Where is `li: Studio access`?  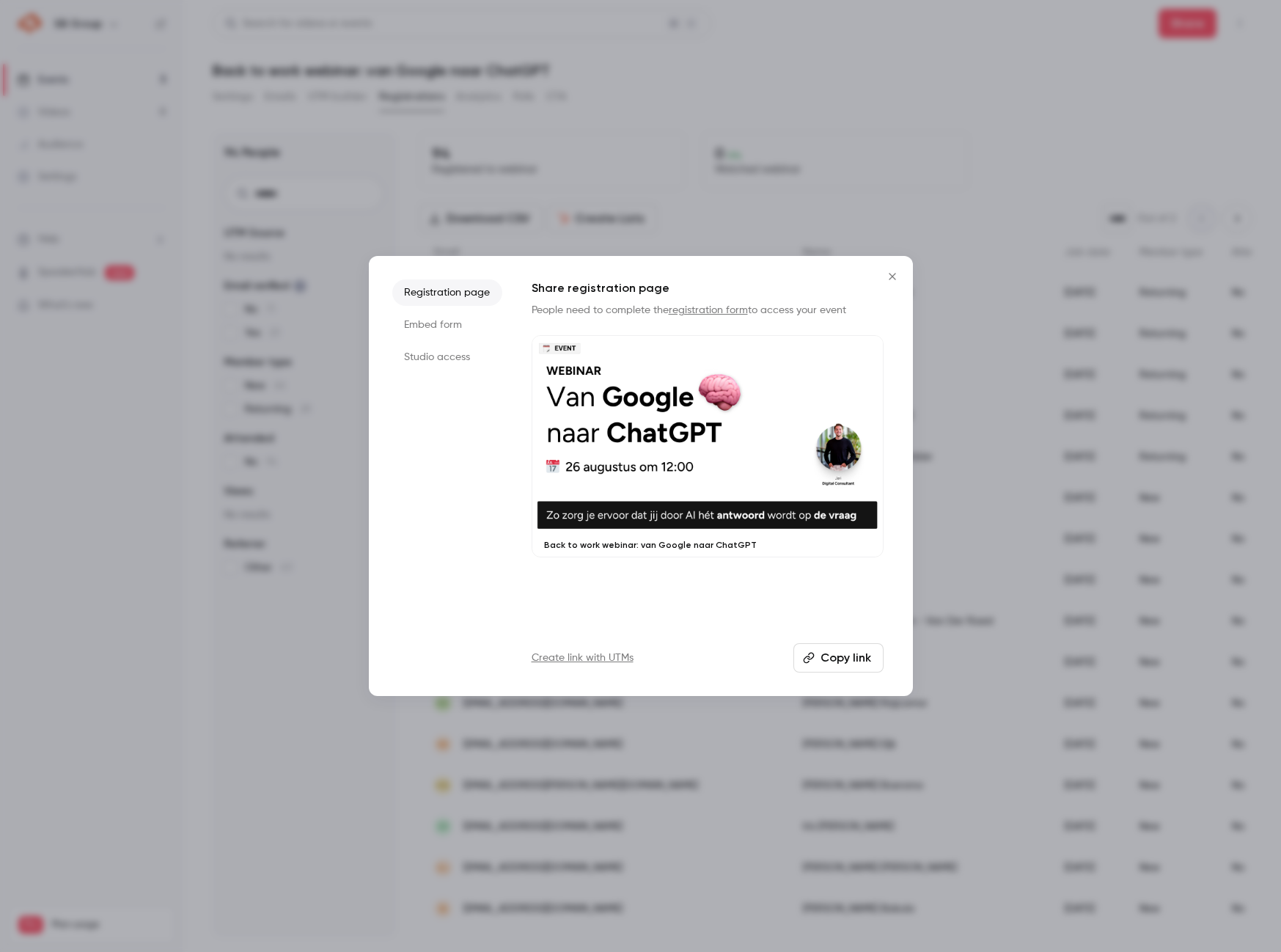
li: Studio access is located at coordinates (448, 357).